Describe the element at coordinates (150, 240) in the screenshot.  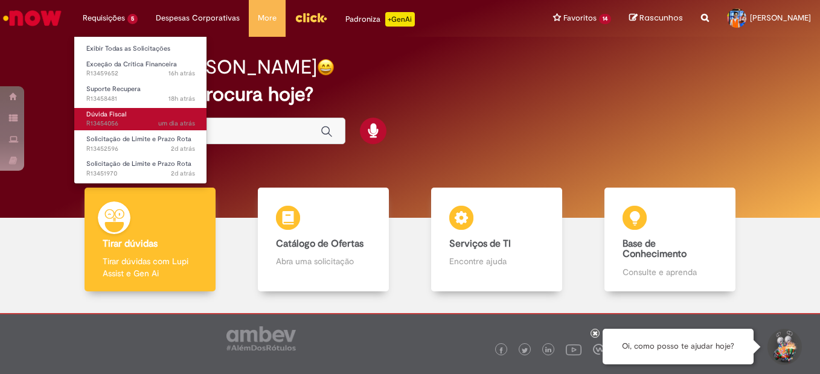
I see `a: Tirar dúvidas Tirar dúvidas com Lupi Assist e Gen Ai` at that location.